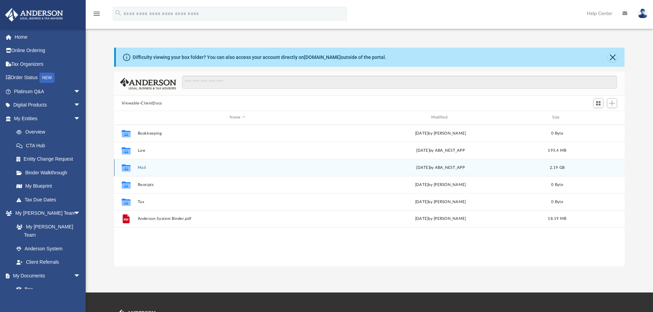 Image resolution: width=653 pixels, height=312 pixels. Describe the element at coordinates (237, 219) in the screenshot. I see `button: Anderson System Binder.pdf` at that location.